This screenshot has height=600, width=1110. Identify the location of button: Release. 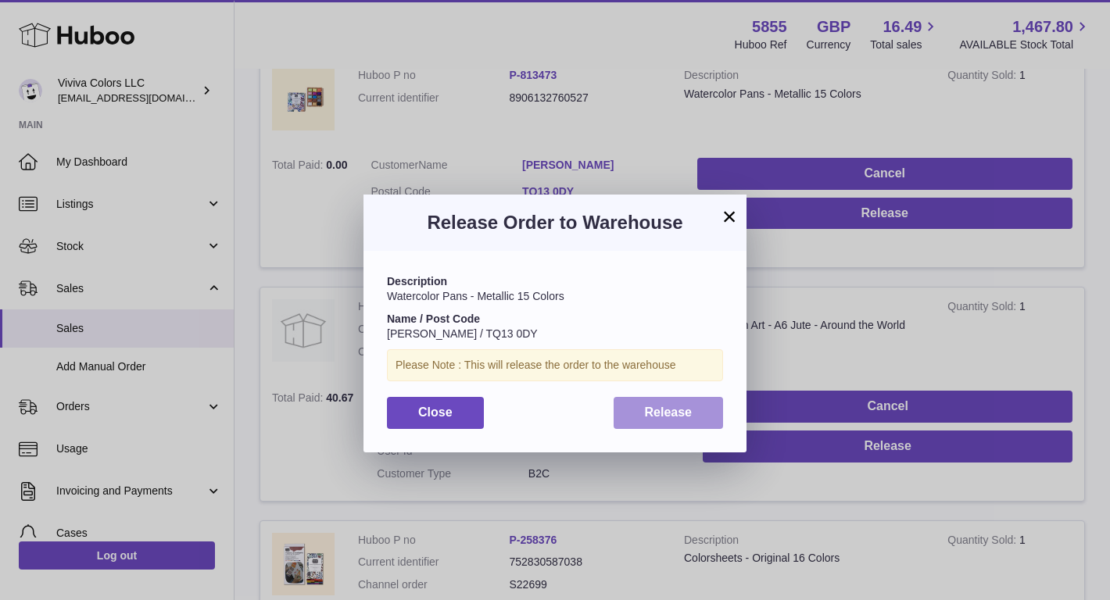
(668, 413).